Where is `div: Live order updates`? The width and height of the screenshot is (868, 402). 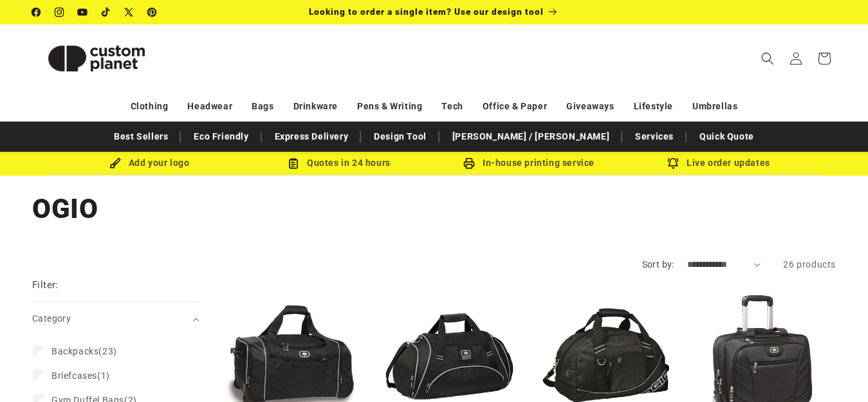 div: Live order updates is located at coordinates (719, 163).